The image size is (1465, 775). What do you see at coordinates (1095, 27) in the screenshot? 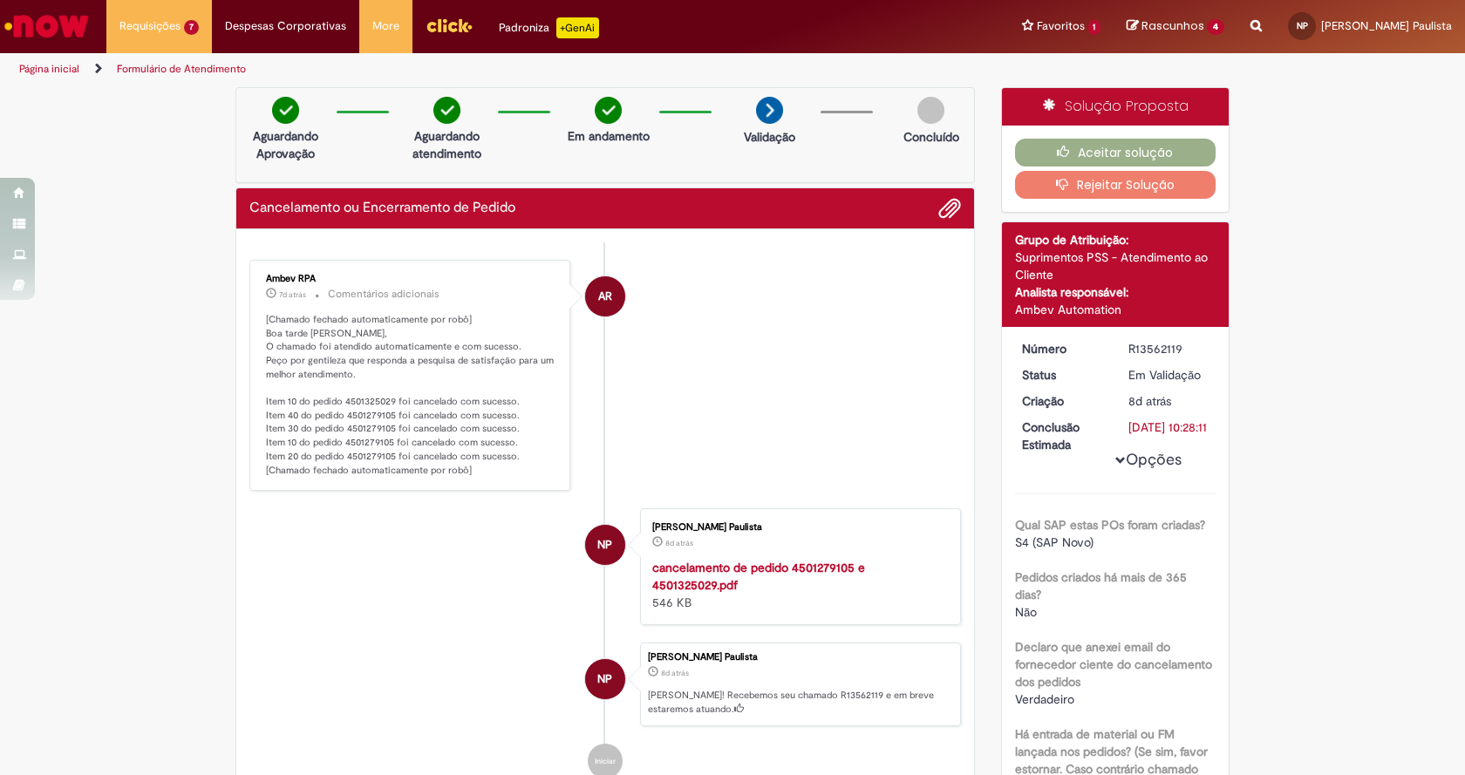
I see `span: 1` at bounding box center [1095, 27].